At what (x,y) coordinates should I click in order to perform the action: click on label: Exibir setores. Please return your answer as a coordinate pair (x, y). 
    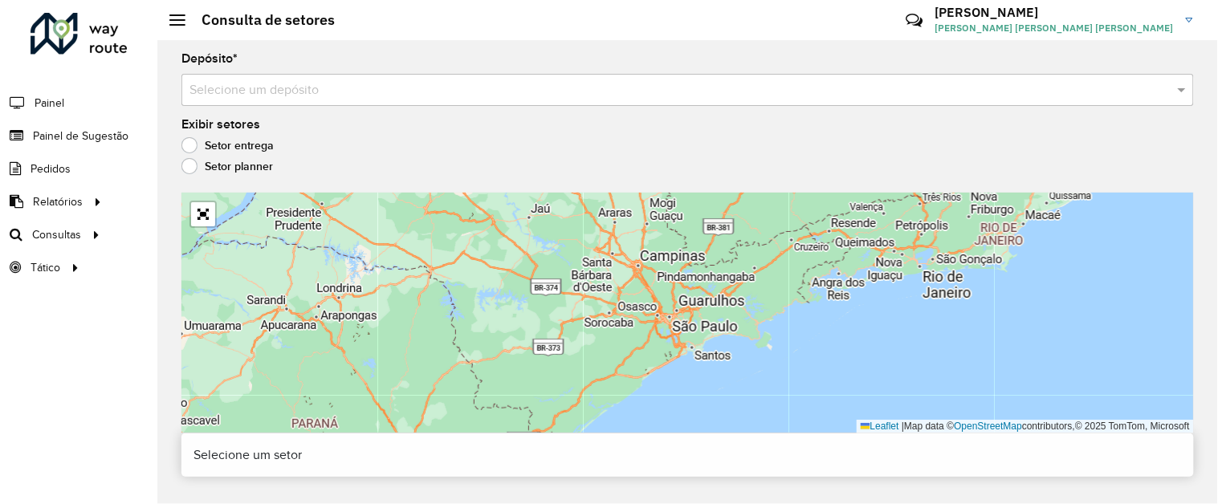
    Looking at the image, I should click on (221, 124).